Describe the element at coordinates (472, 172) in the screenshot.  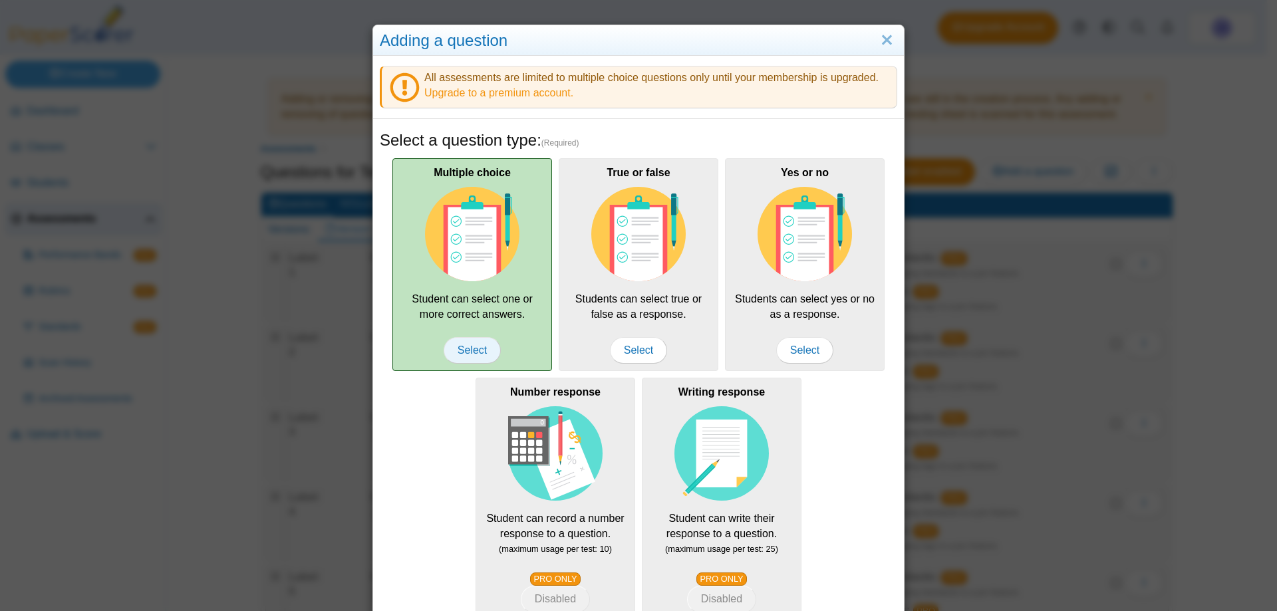
I see `b: Multiple choice` at that location.